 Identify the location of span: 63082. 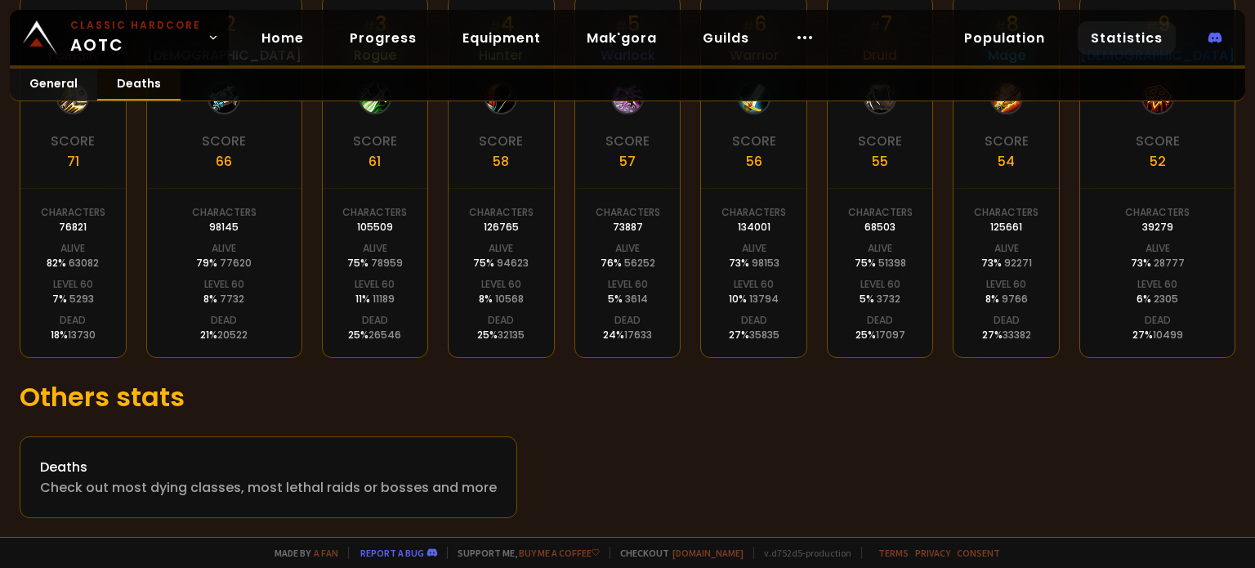
(83, 262).